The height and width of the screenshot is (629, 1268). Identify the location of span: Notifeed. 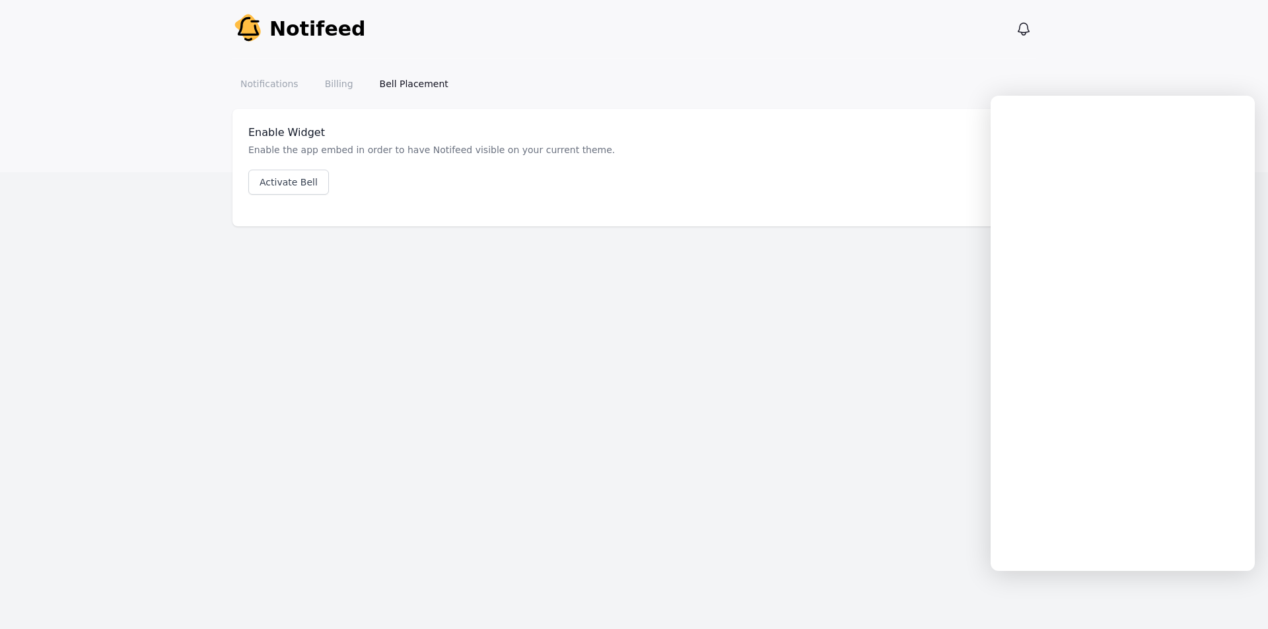
(318, 29).